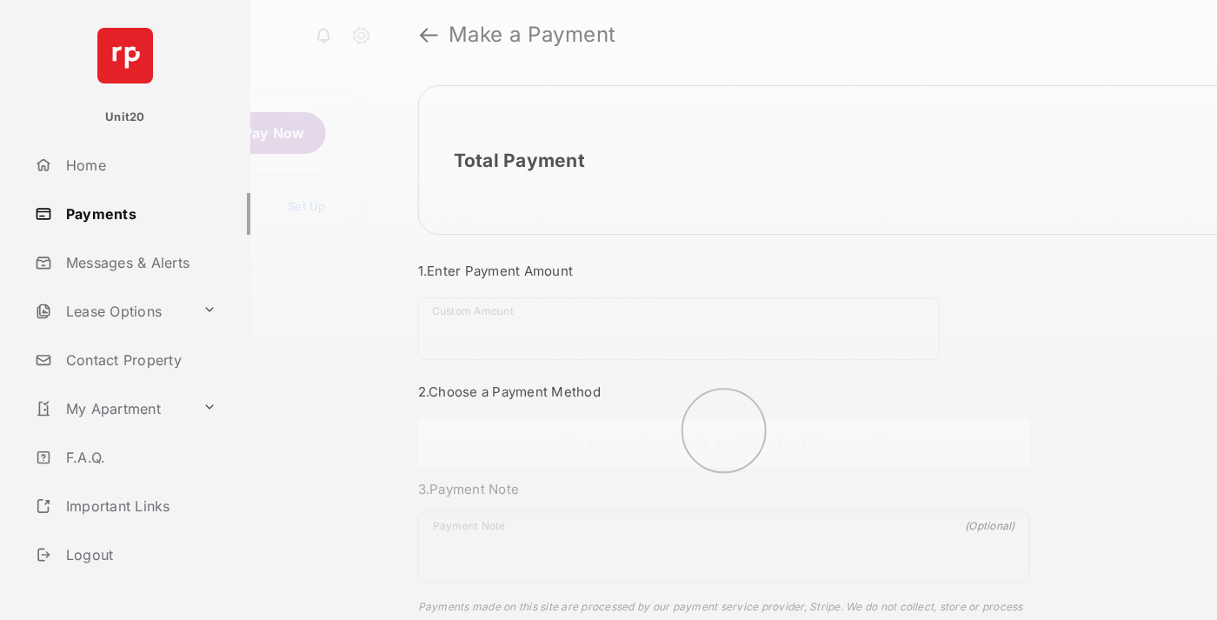  Describe the element at coordinates (125, 506) in the screenshot. I see `a: Important Links` at that location.